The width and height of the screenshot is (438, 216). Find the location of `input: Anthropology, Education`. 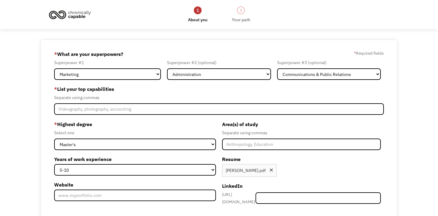

input: Anthropology, Education is located at coordinates (302, 145).